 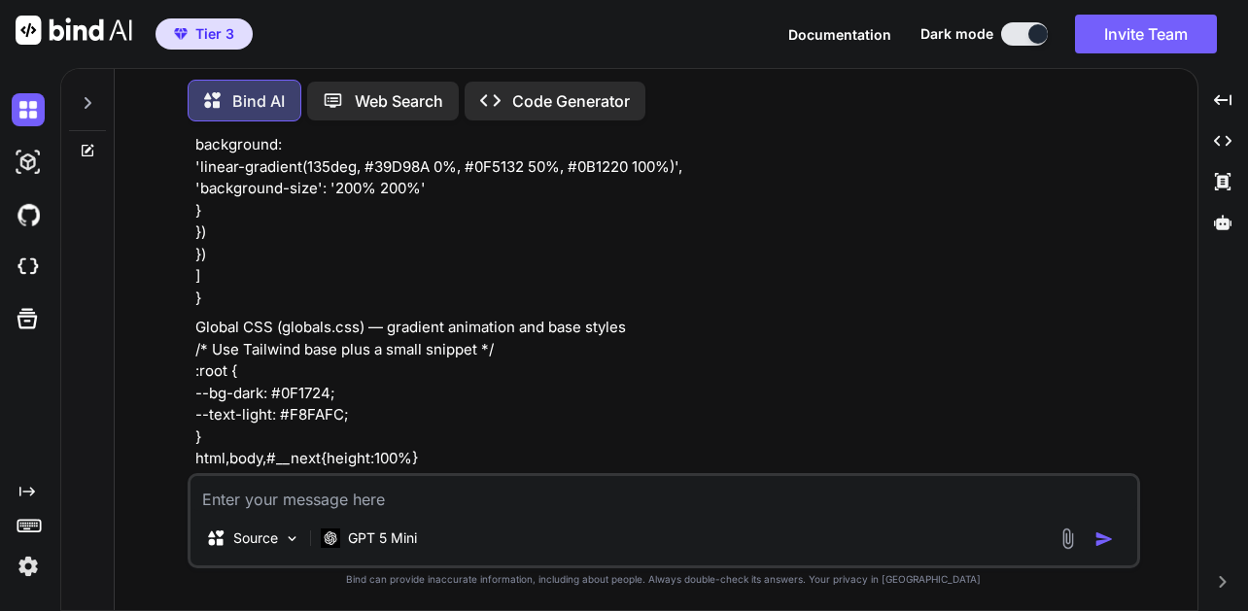 I want to click on img: Pick Models, so click(x=292, y=538).